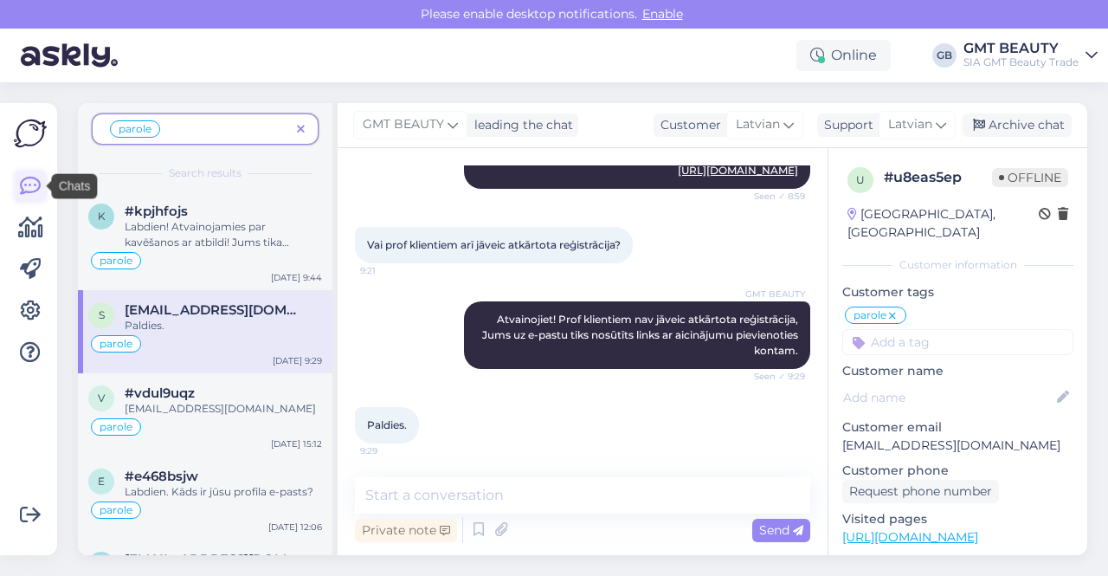 The width and height of the screenshot is (1108, 576). Describe the element at coordinates (687, 125) in the screenshot. I see `div: Customer` at that location.